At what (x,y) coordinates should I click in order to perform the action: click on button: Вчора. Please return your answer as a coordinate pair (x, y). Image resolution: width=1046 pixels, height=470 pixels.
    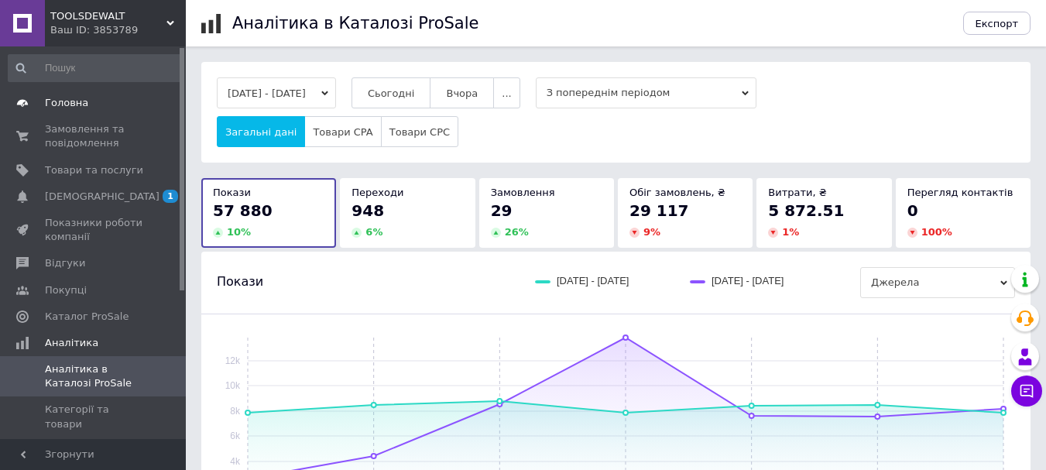
    Looking at the image, I should click on (461, 93).